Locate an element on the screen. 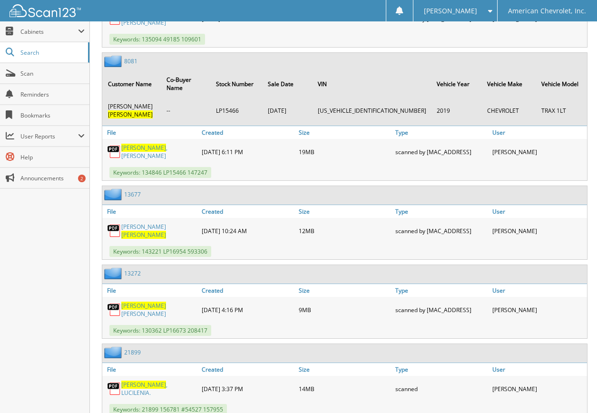 This screenshot has height=413, width=597. a: 21899 is located at coordinates (132, 352).